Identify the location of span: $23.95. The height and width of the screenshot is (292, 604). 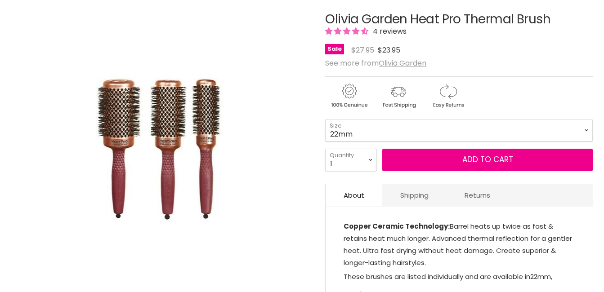
(389, 50).